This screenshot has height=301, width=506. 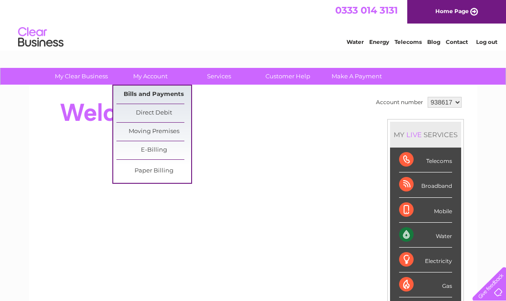 I want to click on a: Telecoms, so click(x=408, y=42).